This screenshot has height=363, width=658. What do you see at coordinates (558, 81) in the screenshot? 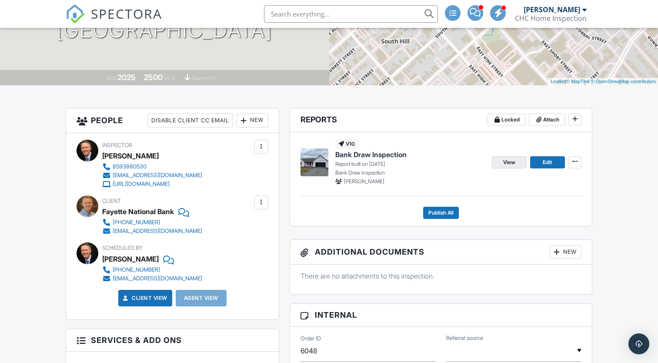
I see `a: Leaflet` at bounding box center [558, 81].